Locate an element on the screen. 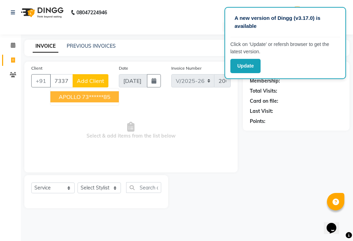 The image size is (353, 241). input: Search or Scan is located at coordinates (144, 187).